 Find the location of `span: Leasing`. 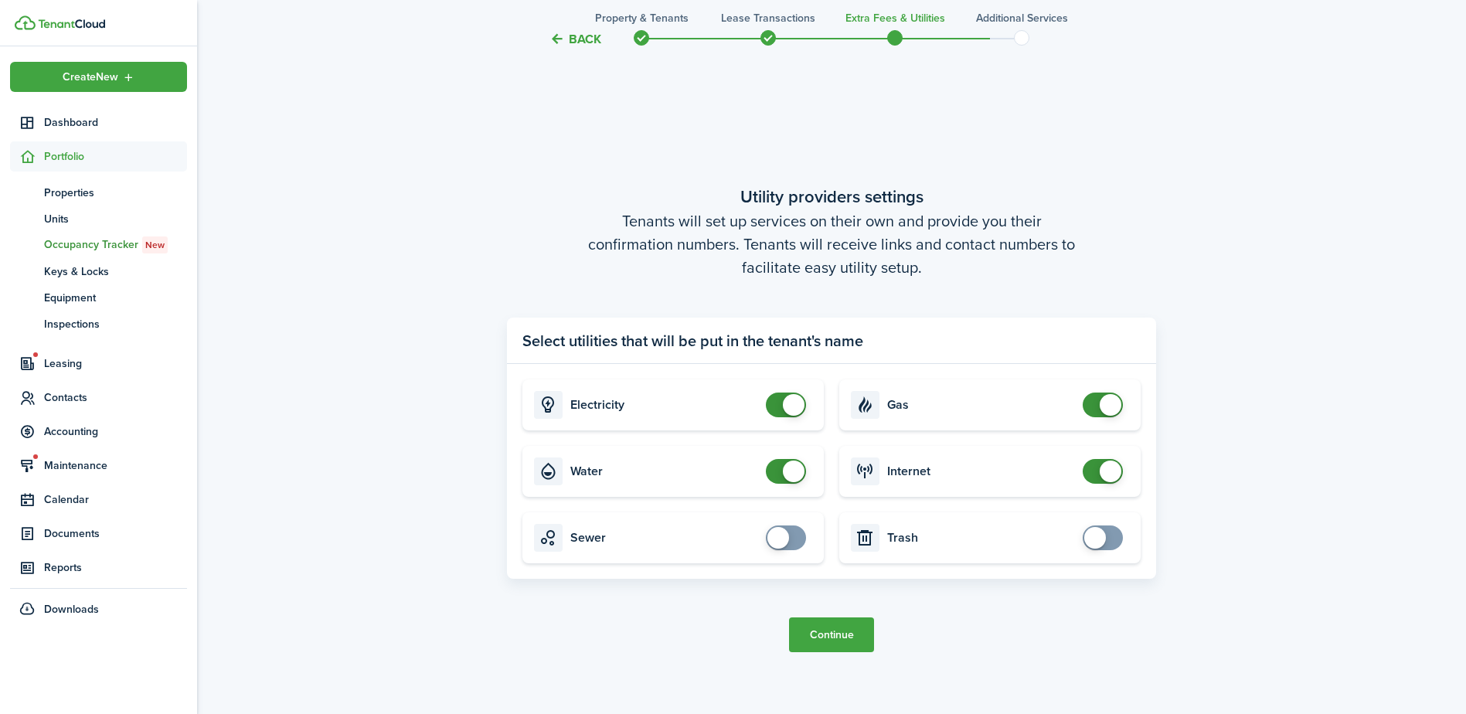

span: Leasing is located at coordinates (115, 363).